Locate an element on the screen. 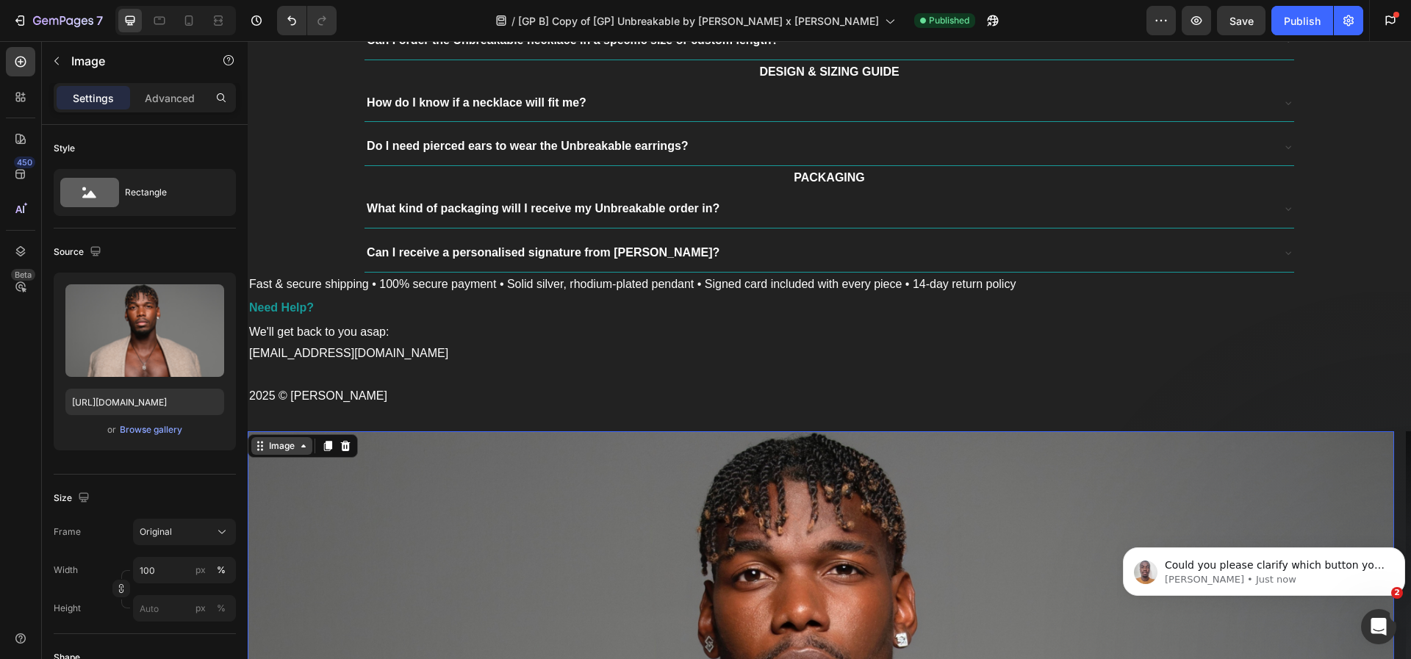 The image size is (1411, 659). div: Image is located at coordinates (34, 405).